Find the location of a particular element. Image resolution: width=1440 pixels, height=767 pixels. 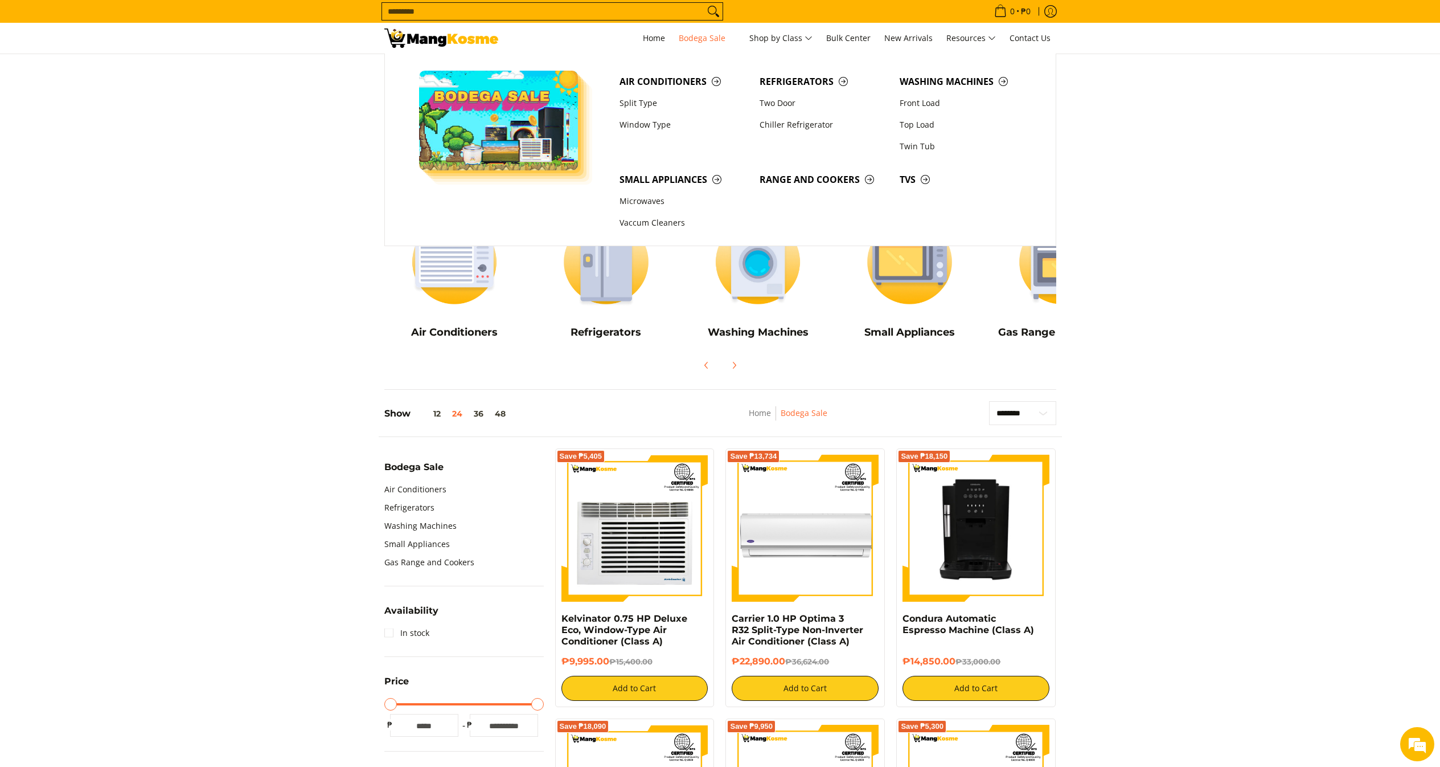

span: Home is located at coordinates (654, 38).